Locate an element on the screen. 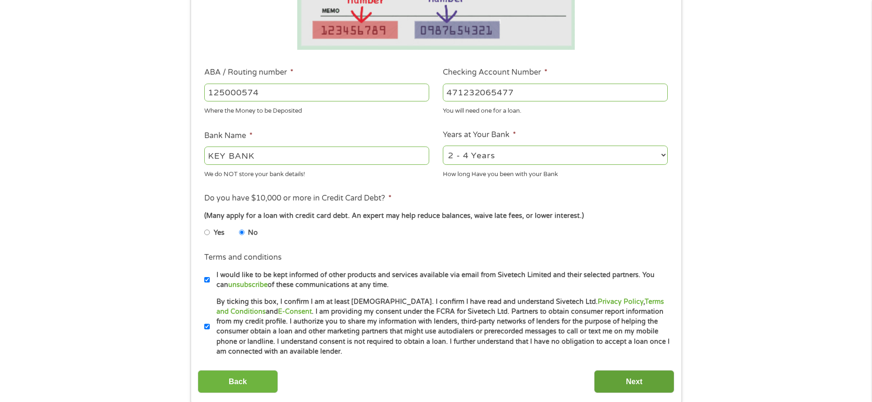 This screenshot has height=402, width=872. div: We do NOT store your bank details! is located at coordinates (317, 172).